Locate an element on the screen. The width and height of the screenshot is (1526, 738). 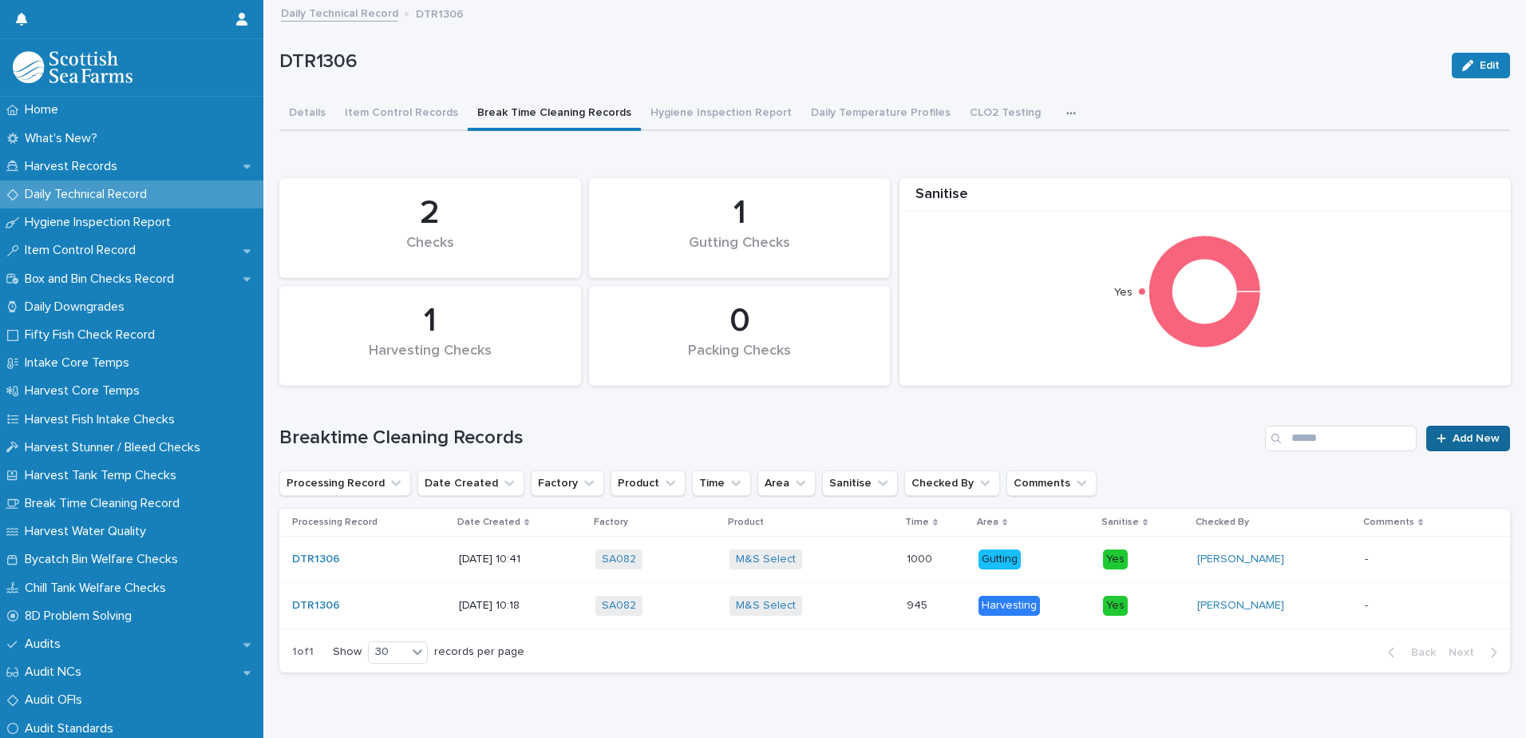
div: 0 is located at coordinates (740, 321).